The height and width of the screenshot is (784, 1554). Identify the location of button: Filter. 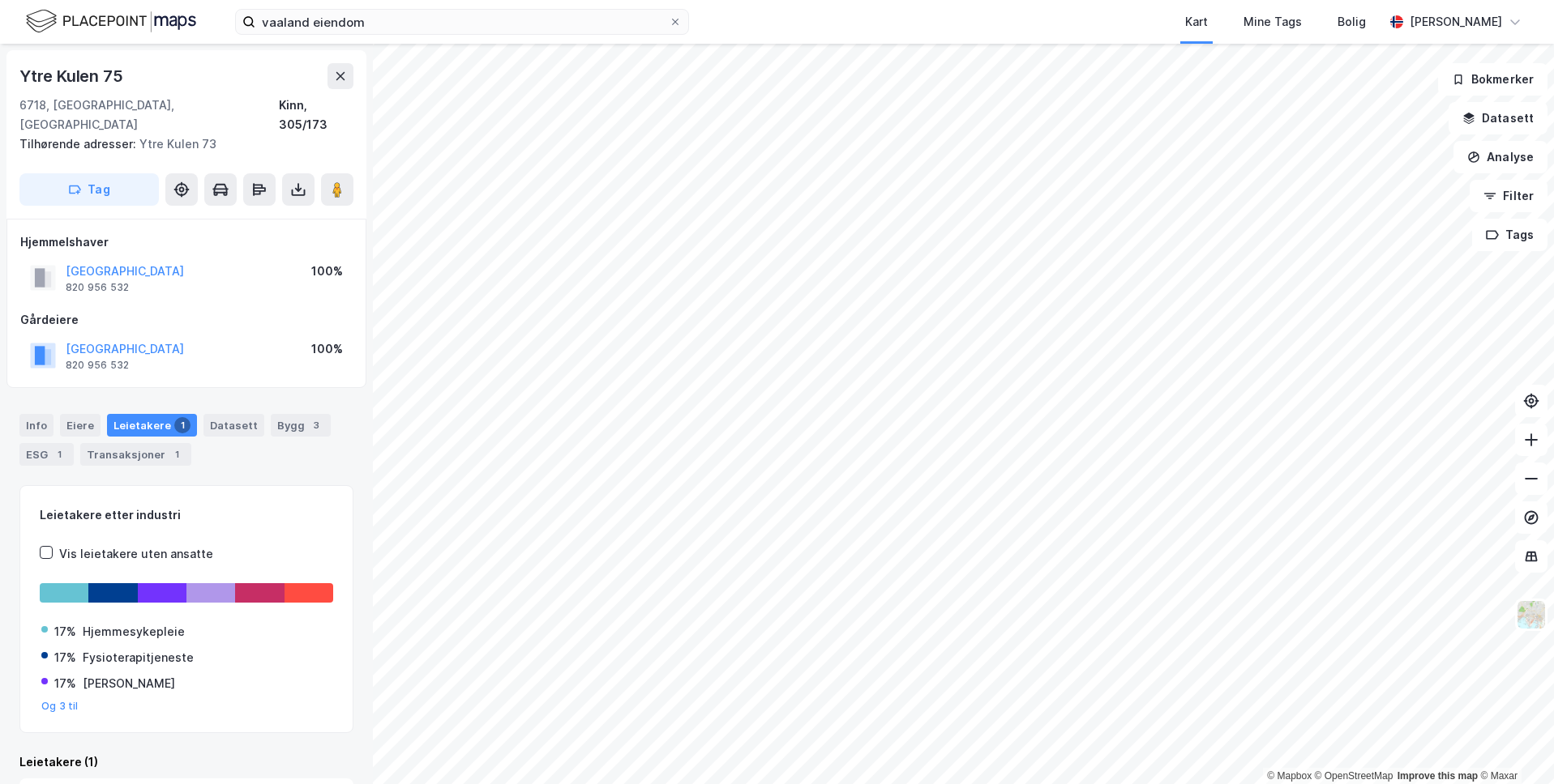
(1508, 196).